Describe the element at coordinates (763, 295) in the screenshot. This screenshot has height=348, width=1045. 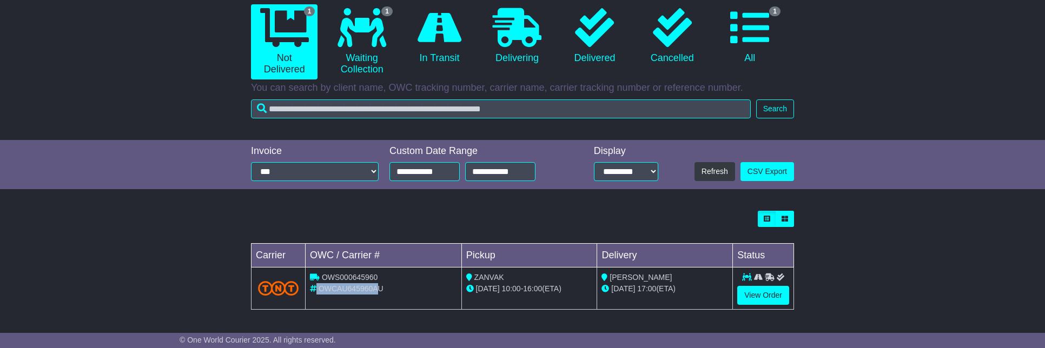
I see `a: View Order` at that location.